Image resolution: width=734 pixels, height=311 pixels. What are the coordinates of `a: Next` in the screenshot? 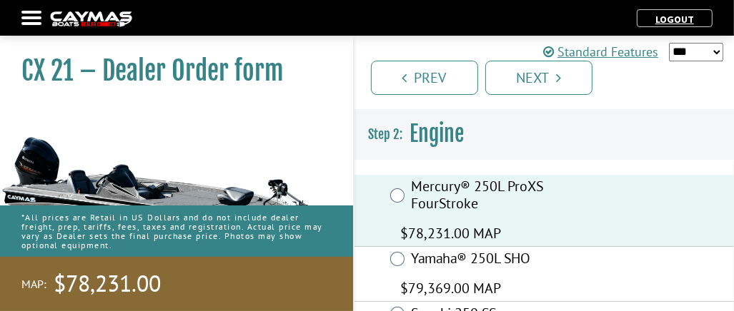 It's located at (539, 78).